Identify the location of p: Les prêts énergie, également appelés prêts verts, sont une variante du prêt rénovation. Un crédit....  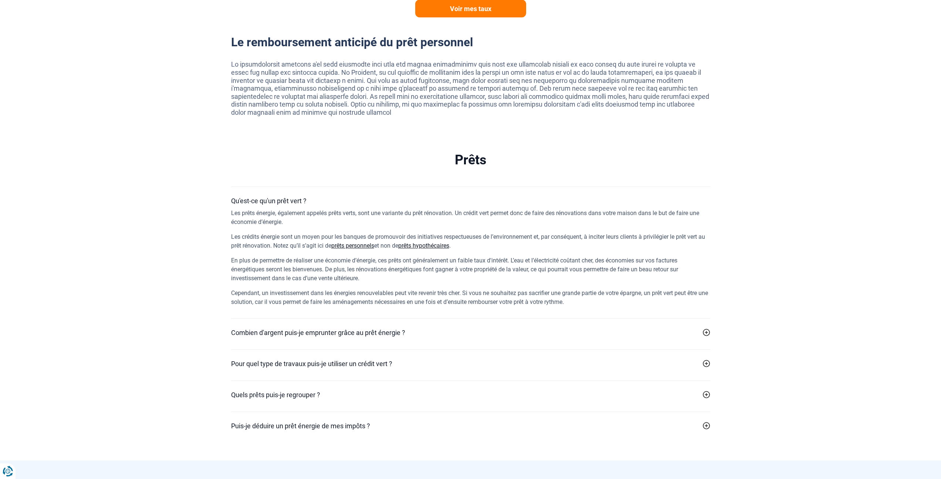
(471, 217).